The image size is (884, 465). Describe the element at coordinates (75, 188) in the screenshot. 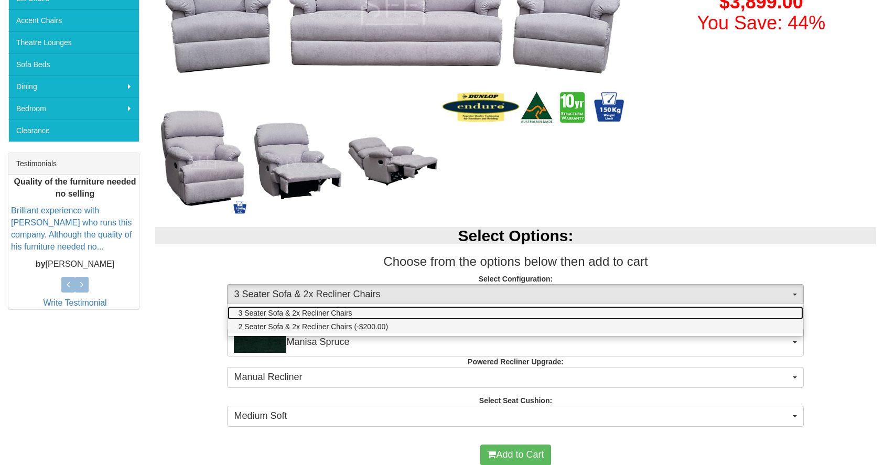

I see `b: Quality of the furniture needed no selling` at that location.